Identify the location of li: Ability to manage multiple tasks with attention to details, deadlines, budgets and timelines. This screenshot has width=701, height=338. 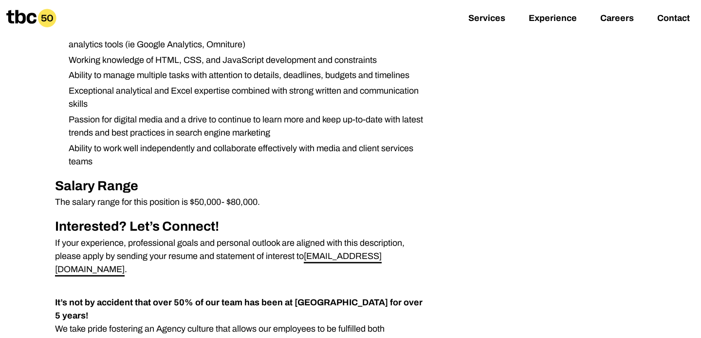
(245, 75).